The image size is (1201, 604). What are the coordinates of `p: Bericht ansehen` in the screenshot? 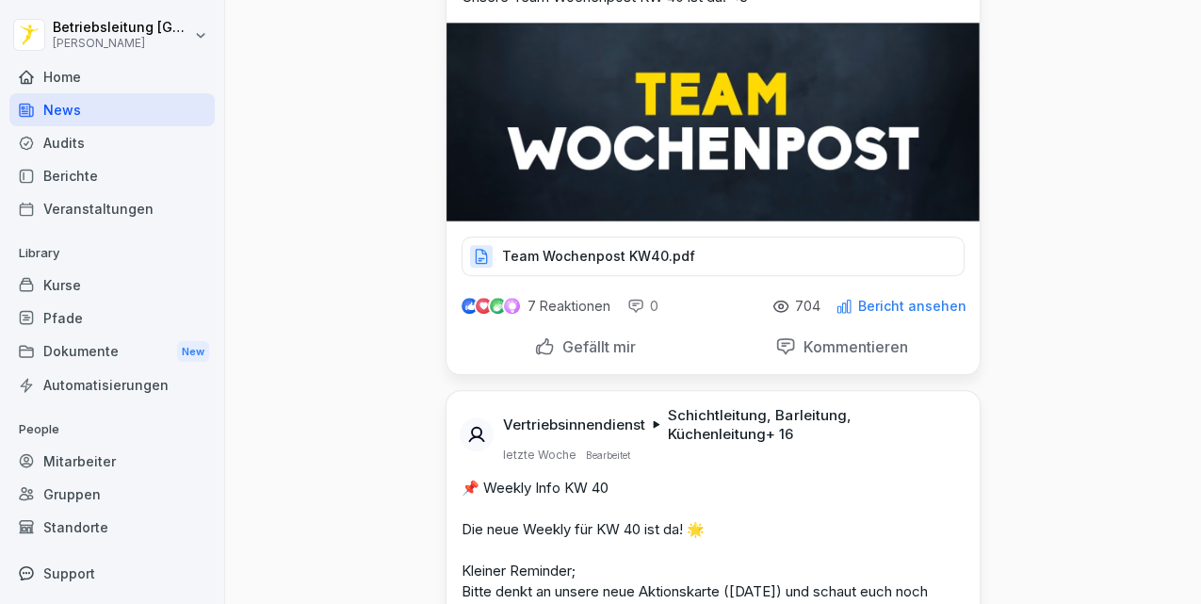 It's located at (912, 306).